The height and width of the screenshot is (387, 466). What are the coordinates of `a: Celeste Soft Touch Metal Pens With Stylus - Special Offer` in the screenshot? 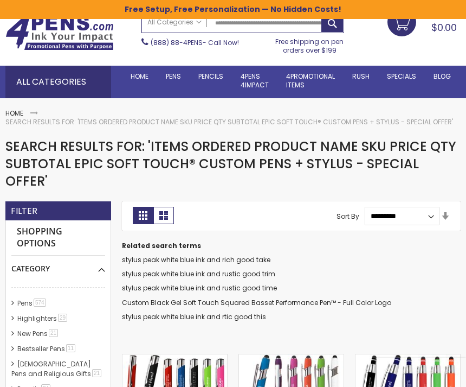 It's located at (408, 358).